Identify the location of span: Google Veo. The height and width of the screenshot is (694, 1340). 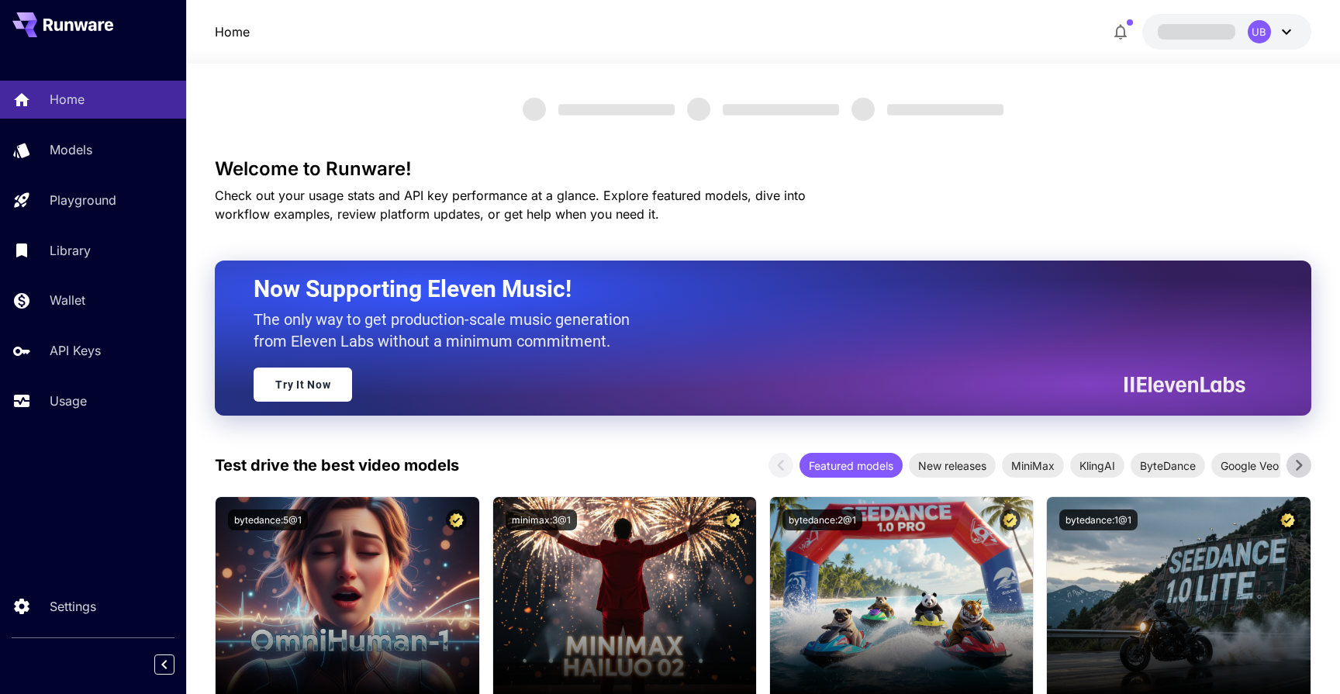
(1250, 465).